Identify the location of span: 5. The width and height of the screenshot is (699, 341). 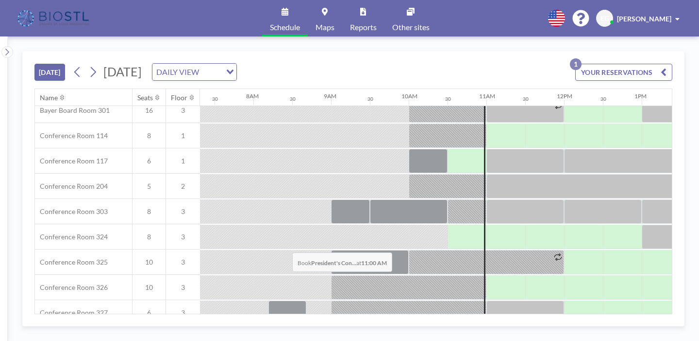
(149, 186).